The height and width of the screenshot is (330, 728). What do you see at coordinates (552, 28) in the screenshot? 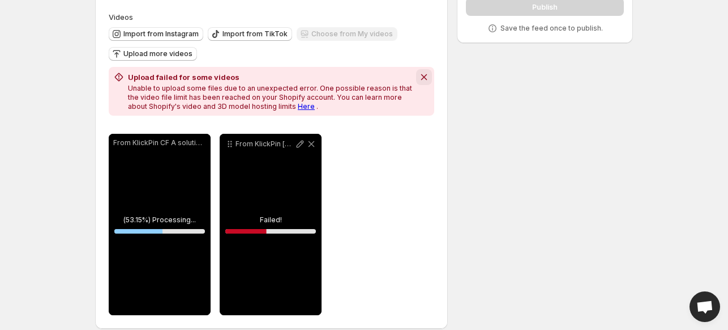
I see `p: Save the feed once to publish.` at bounding box center [552, 28].